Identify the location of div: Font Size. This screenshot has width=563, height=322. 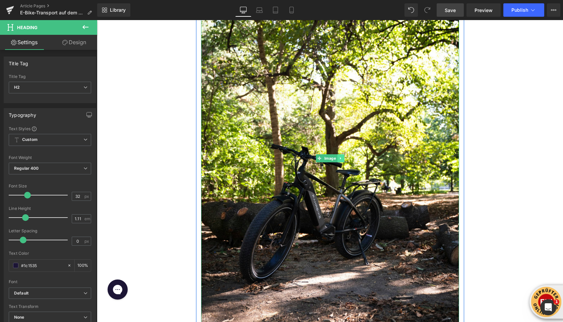
(50, 186).